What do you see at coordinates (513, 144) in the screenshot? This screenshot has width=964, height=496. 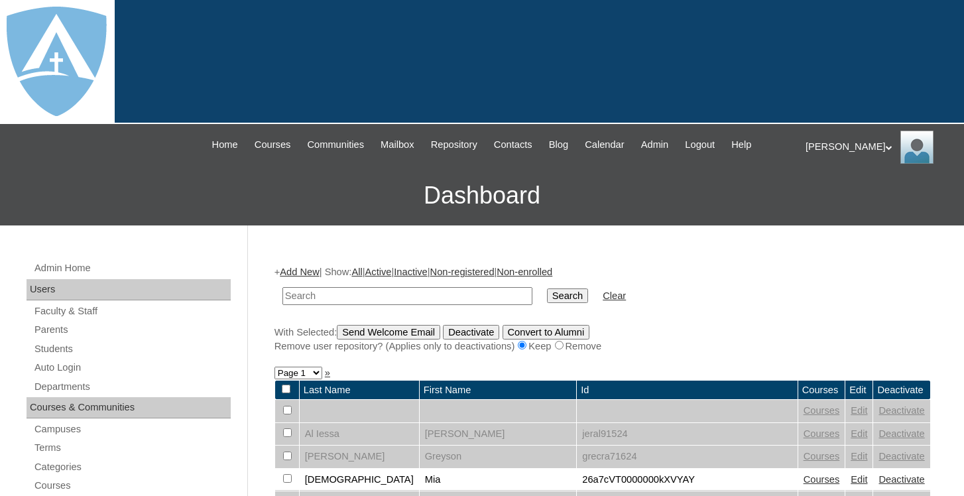 I see `a: Contacts` at bounding box center [513, 144].